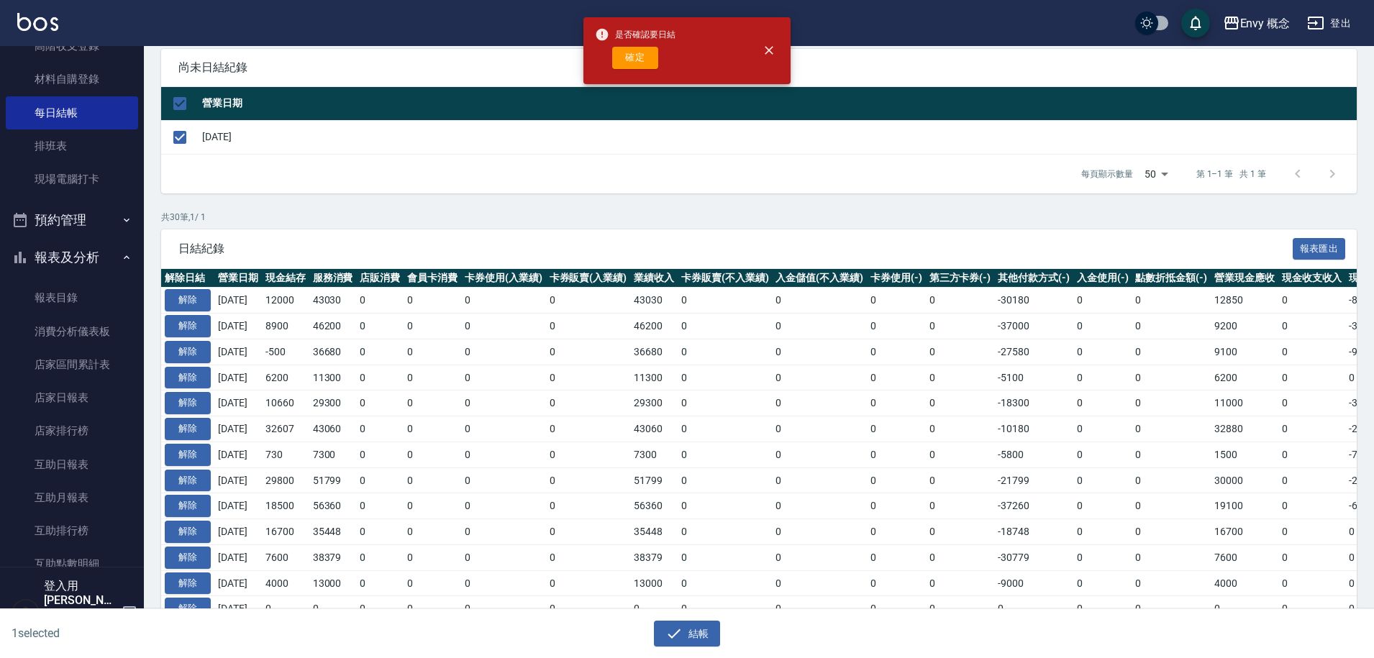 Image resolution: width=1374 pixels, height=658 pixels. I want to click on button: close, so click(769, 50).